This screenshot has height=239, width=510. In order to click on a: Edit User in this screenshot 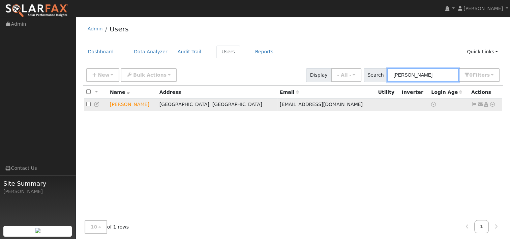, I will do `click(97, 104)`.